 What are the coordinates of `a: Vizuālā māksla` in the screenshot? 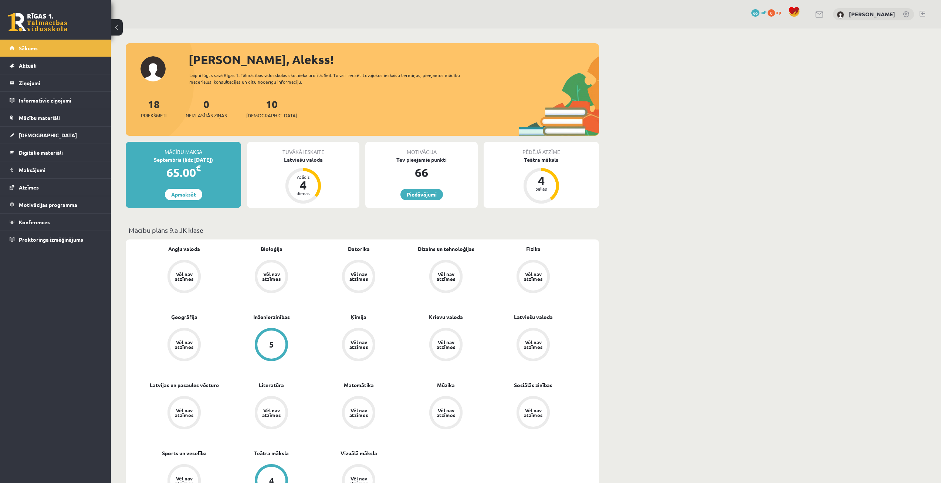 It's located at (359, 453).